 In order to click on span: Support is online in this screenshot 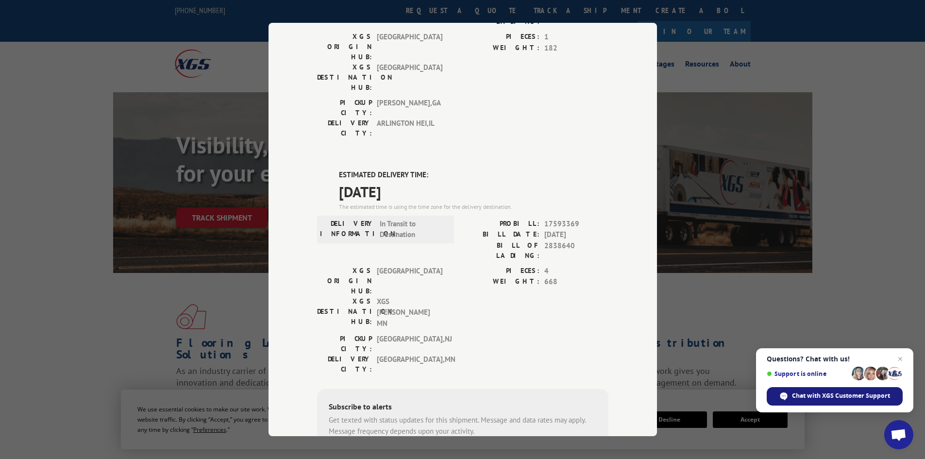, I will do `click(808, 373)`.